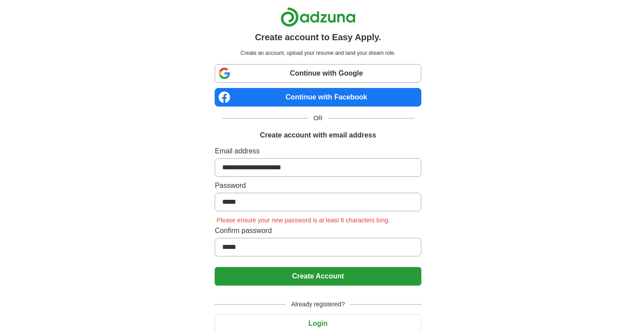  I want to click on a: Login, so click(318, 323).